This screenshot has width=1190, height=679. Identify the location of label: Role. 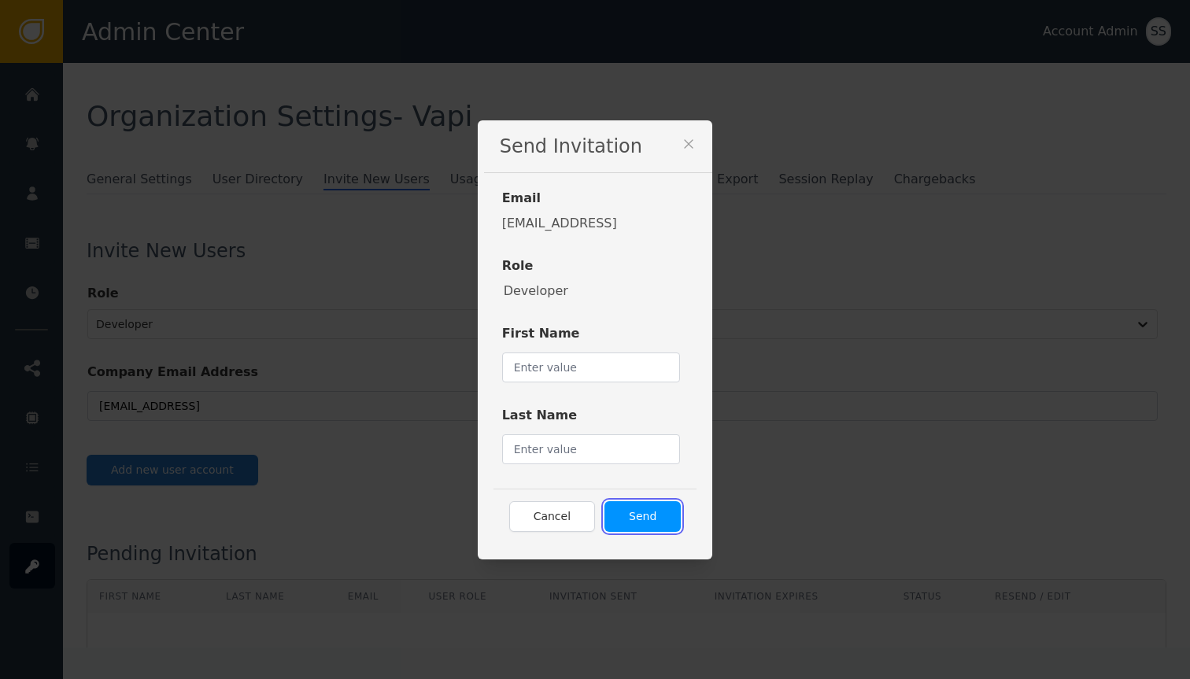
(595, 269).